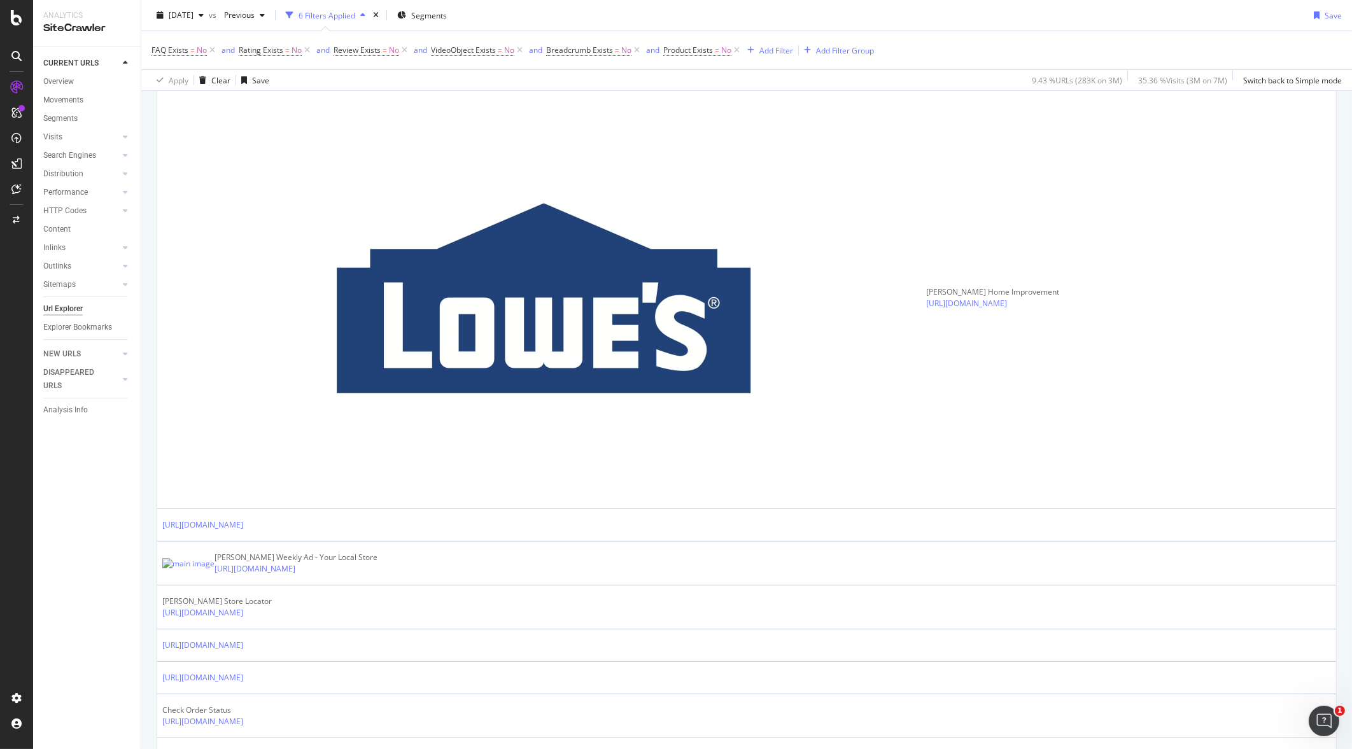 The height and width of the screenshot is (749, 1352). I want to click on div: Visits, so click(53, 137).